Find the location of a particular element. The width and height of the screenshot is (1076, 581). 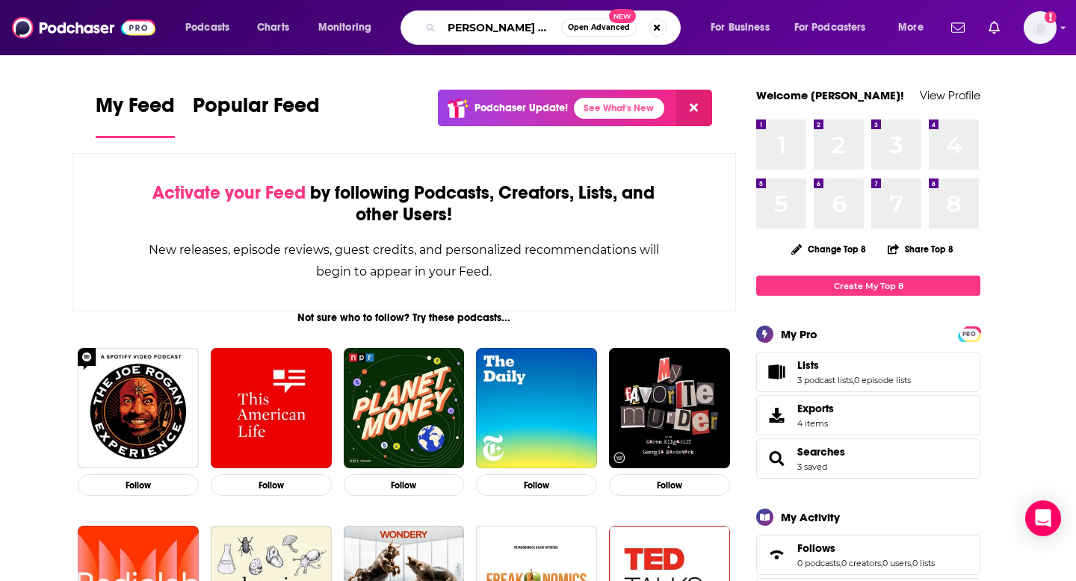

a: My Feed is located at coordinates (135, 115).